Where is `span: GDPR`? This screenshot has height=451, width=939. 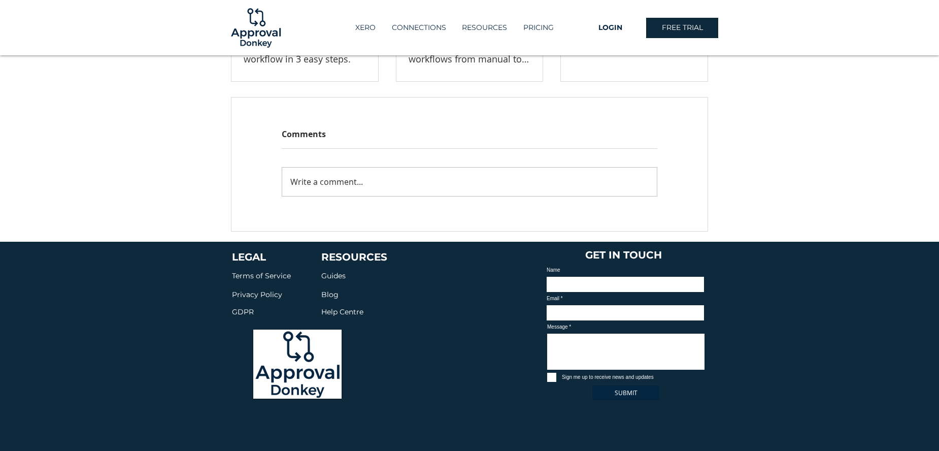
span: GDPR is located at coordinates (243, 312).